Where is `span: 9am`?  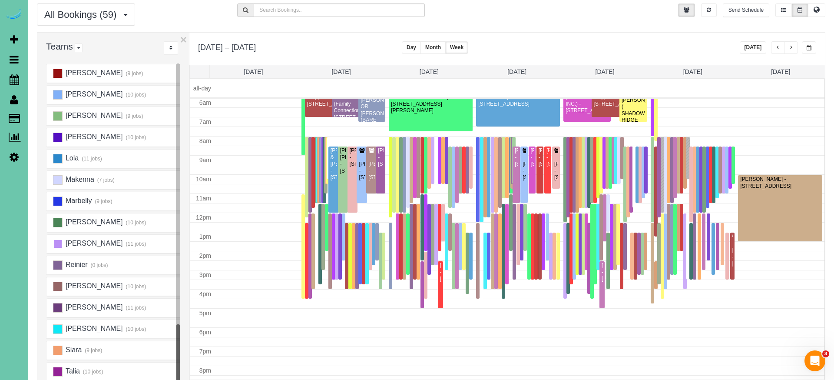 span: 9am is located at coordinates (205, 160).